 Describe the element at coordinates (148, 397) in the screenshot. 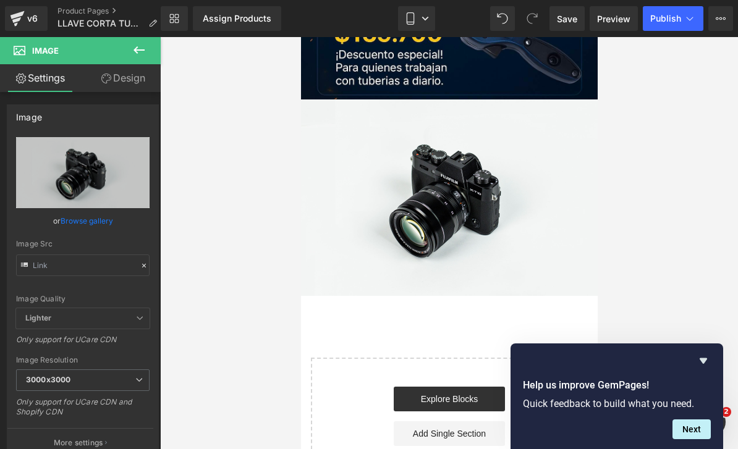

I see `a: Add Single Section` at that location.